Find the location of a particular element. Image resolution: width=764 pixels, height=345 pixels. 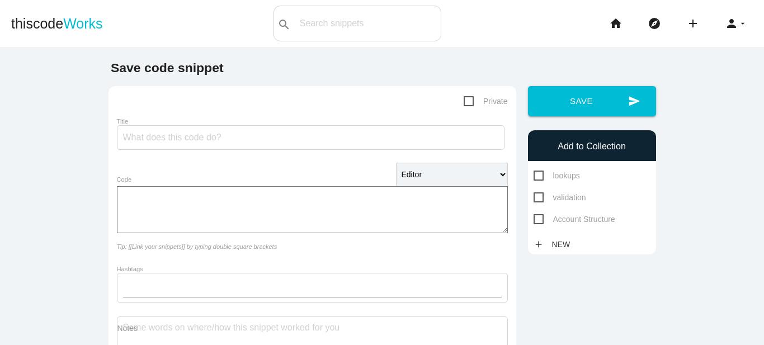

label: Hashtags is located at coordinates (130, 269).